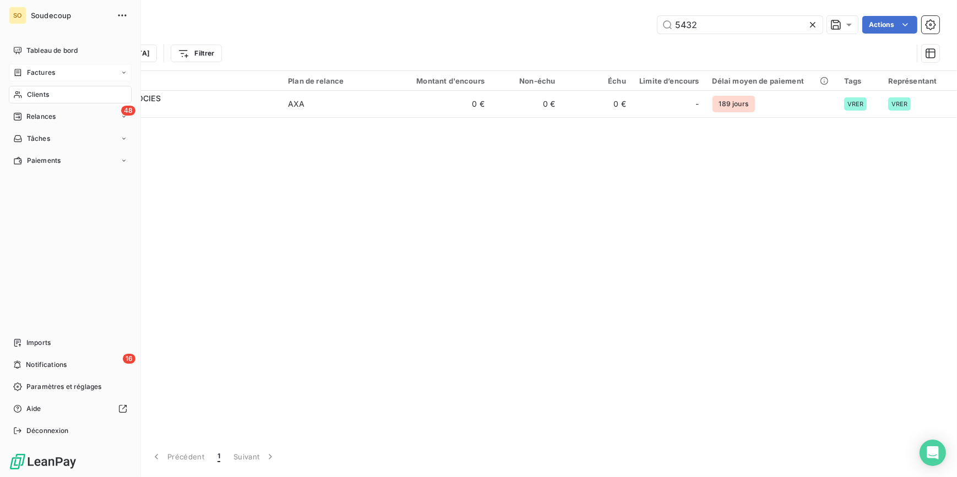  I want to click on span: 16, so click(129, 359).